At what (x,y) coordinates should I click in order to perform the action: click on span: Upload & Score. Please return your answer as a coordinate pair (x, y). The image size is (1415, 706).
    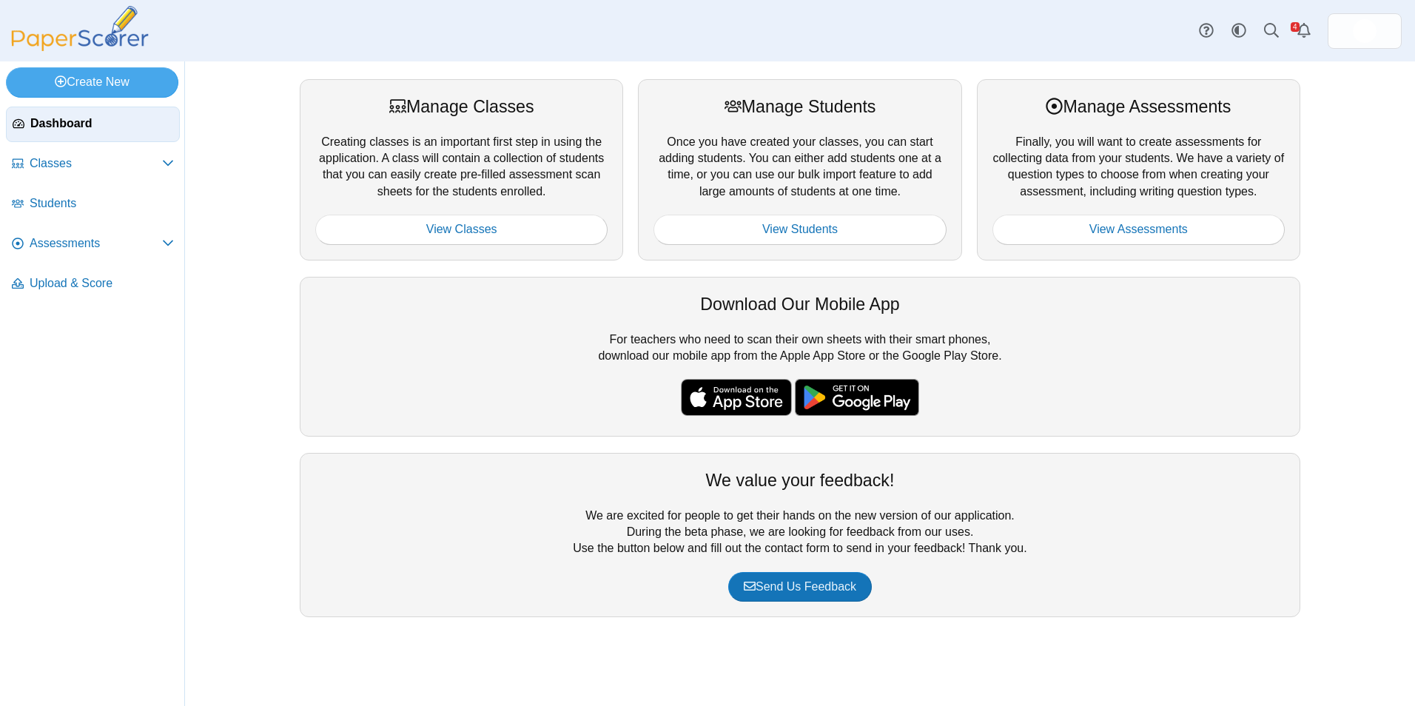
    Looking at the image, I should click on (101, 283).